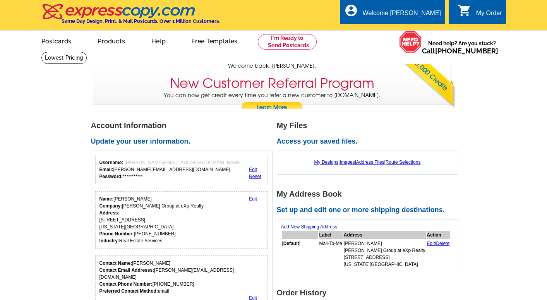 The height and width of the screenshot is (300, 547). Describe the element at coordinates (116, 234) in the screenshot. I see `strong: Phone Number:` at that location.